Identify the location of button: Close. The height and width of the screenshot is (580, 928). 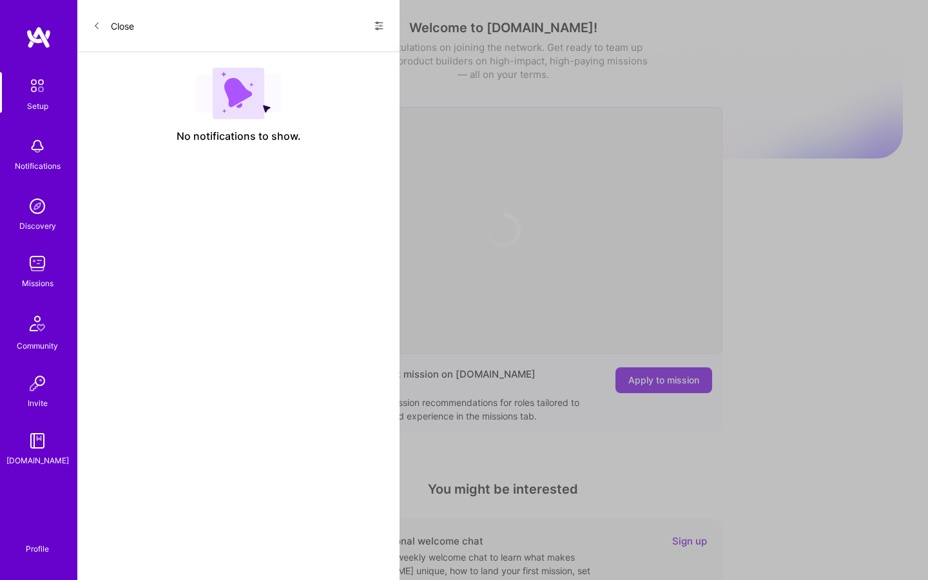
(113, 26).